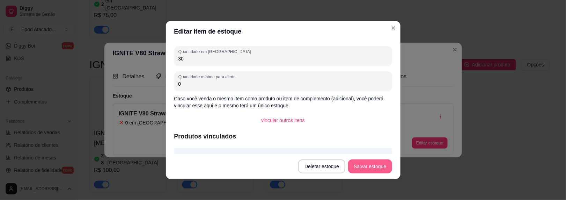 Image resolution: width=566 pixels, height=200 pixels. Describe the element at coordinates (283, 120) in the screenshot. I see `button: vincular outros itens` at that location.